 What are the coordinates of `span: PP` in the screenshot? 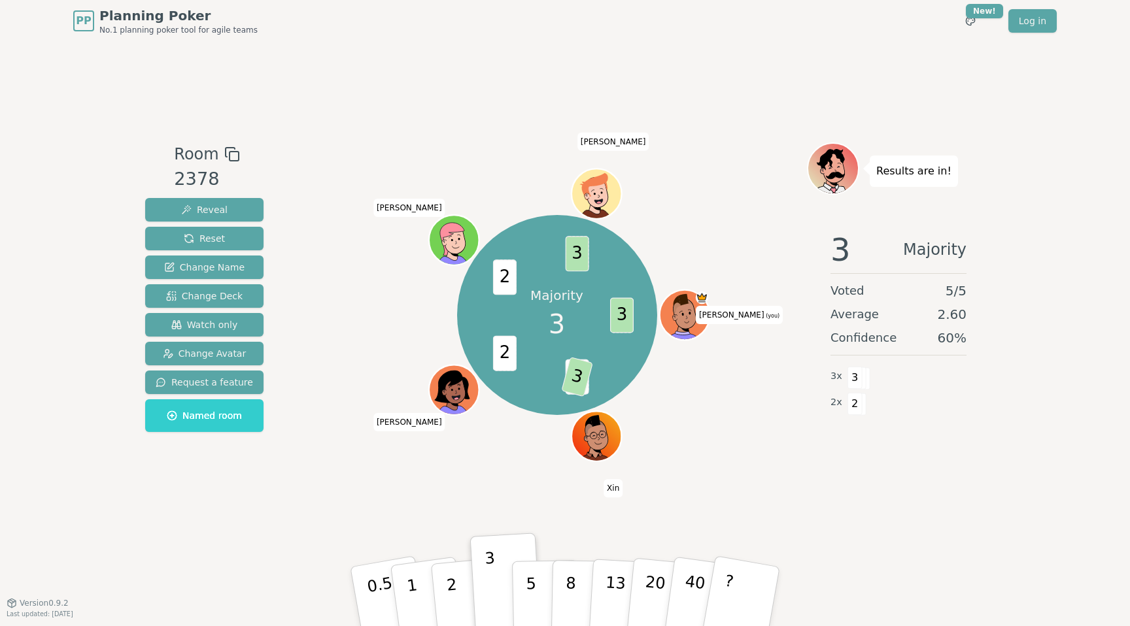 It's located at (83, 21).